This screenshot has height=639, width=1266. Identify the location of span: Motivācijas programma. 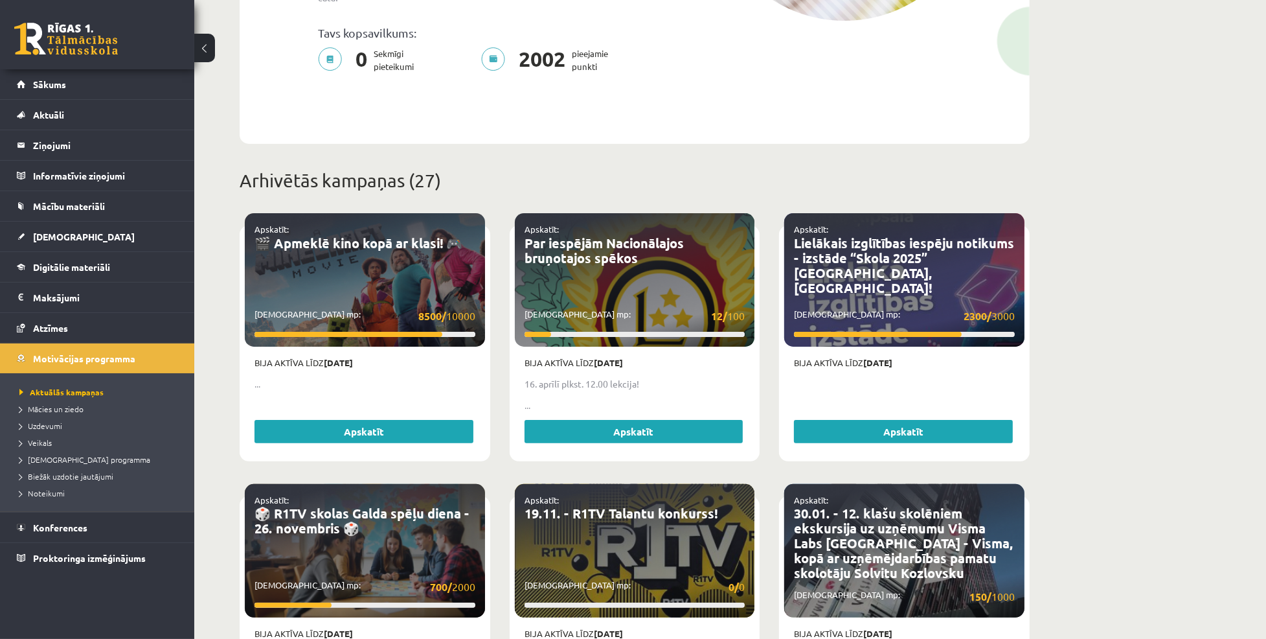
(84, 358).